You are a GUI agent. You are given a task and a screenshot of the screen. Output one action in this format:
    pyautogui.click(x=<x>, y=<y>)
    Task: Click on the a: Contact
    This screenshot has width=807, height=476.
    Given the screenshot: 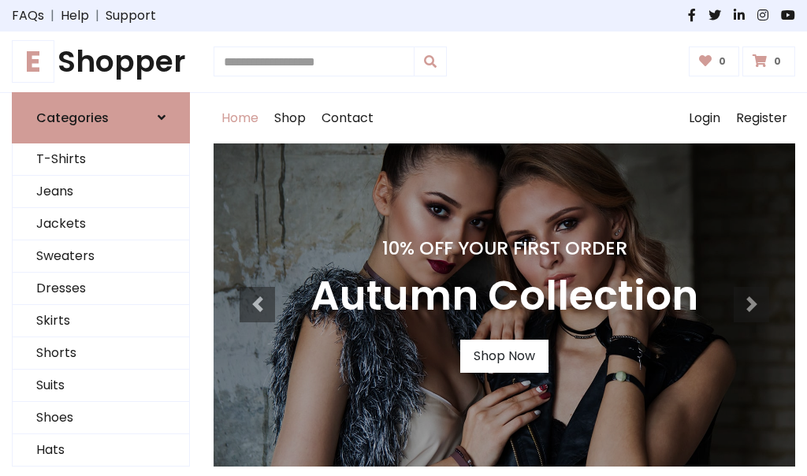 What is the action you would take?
    pyautogui.click(x=348, y=118)
    